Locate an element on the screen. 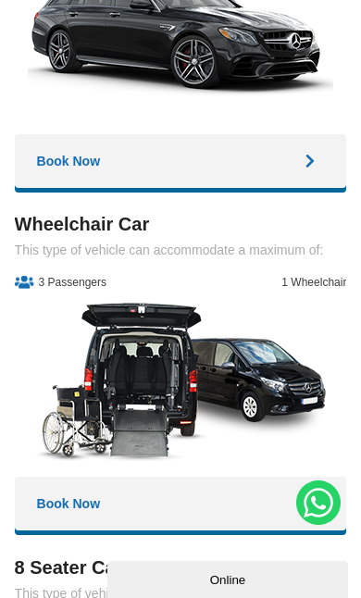 The height and width of the screenshot is (598, 361). li: 3 Passengers is located at coordinates (60, 282).